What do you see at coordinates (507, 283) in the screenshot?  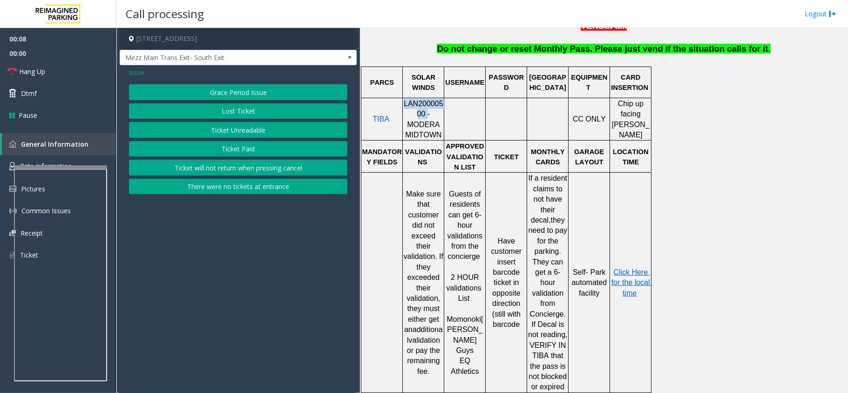 I see `span: Have customer insert barcode ticket in opposite direction (still with barcode` at bounding box center [507, 283].